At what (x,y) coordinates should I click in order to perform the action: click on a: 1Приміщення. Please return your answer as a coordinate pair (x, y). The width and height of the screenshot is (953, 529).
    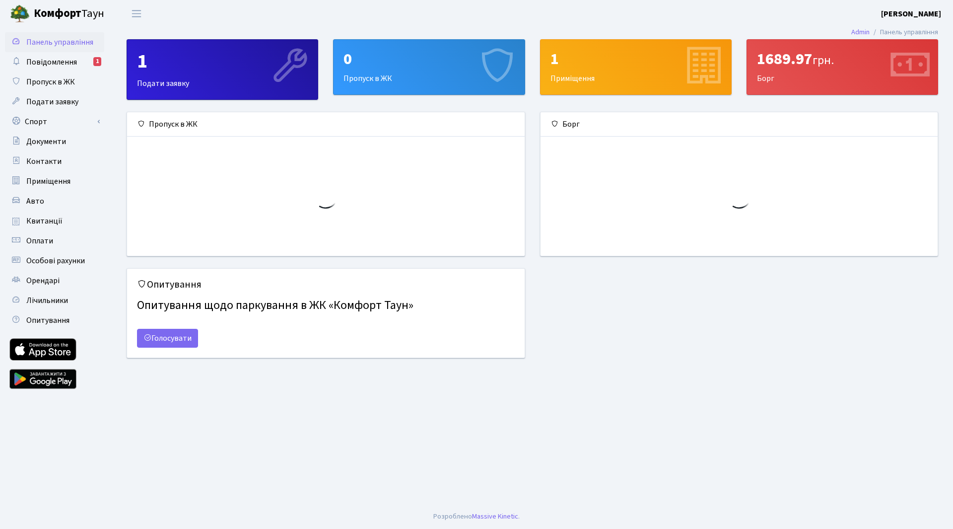
    Looking at the image, I should click on (636, 67).